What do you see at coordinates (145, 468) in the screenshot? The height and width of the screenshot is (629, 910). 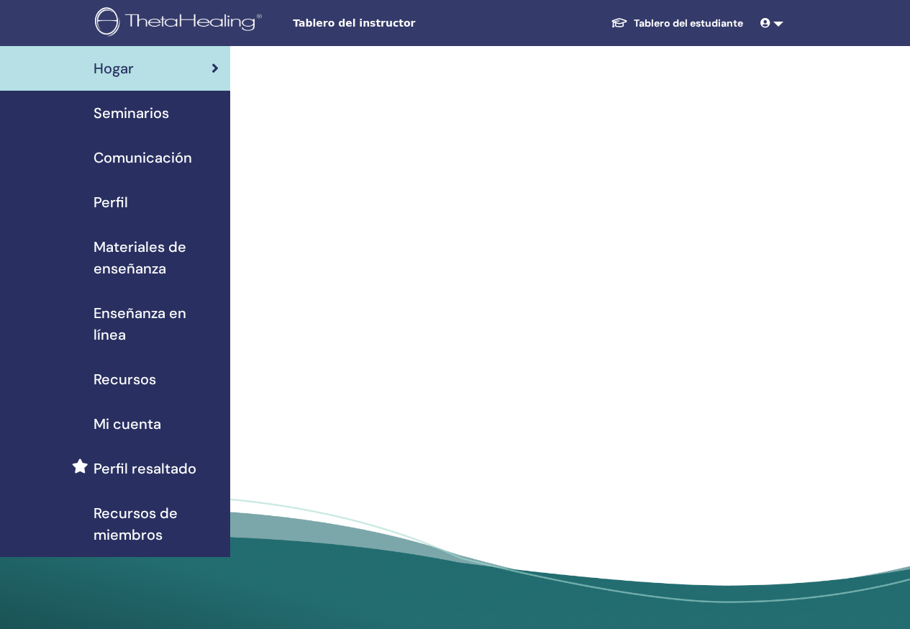 I see `span: Perfil resaltado` at bounding box center [145, 468].